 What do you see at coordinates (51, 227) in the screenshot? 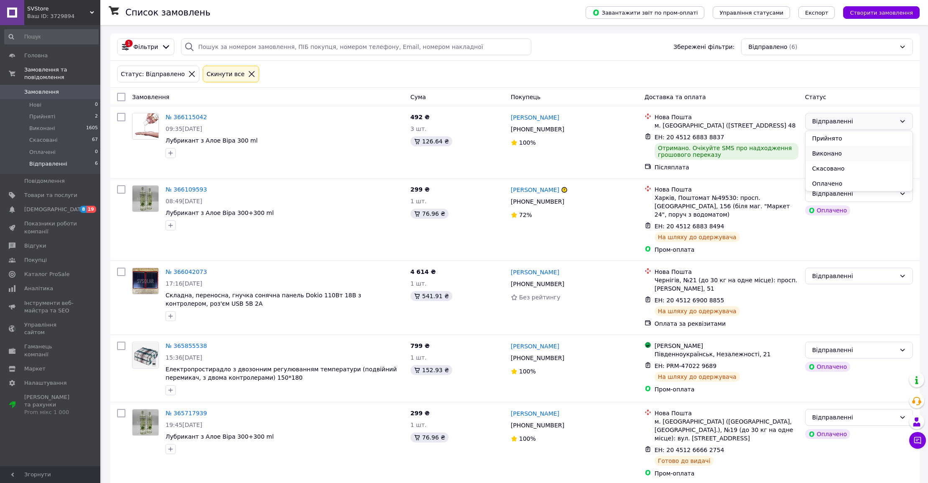
I see `span: Показники роботи компанії` at bounding box center [51, 227].